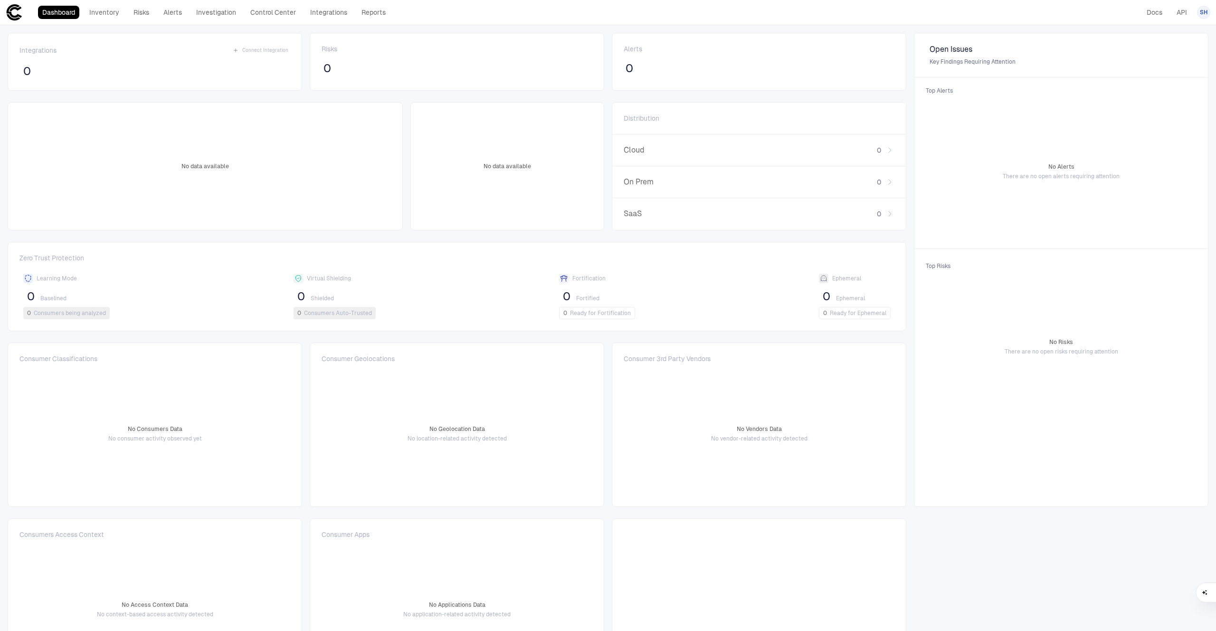 The height and width of the screenshot is (631, 1216). Describe the element at coordinates (58, 359) in the screenshot. I see `span: Consumer Classifications` at that location.